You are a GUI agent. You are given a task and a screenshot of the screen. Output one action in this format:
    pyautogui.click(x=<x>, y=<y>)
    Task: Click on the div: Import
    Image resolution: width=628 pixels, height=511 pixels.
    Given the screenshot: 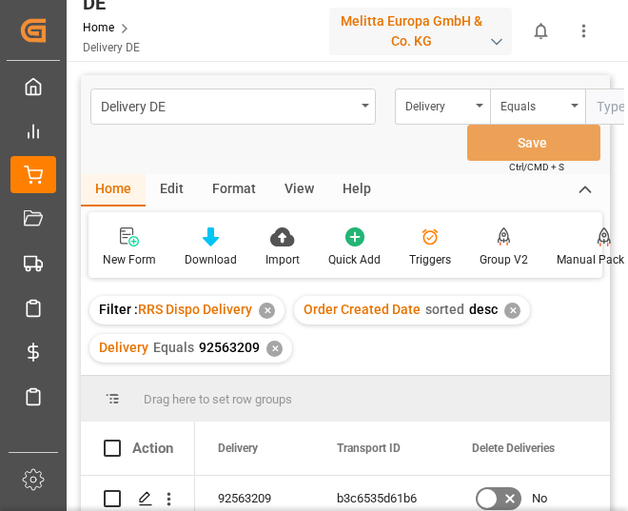 What is the action you would take?
    pyautogui.click(x=282, y=260)
    